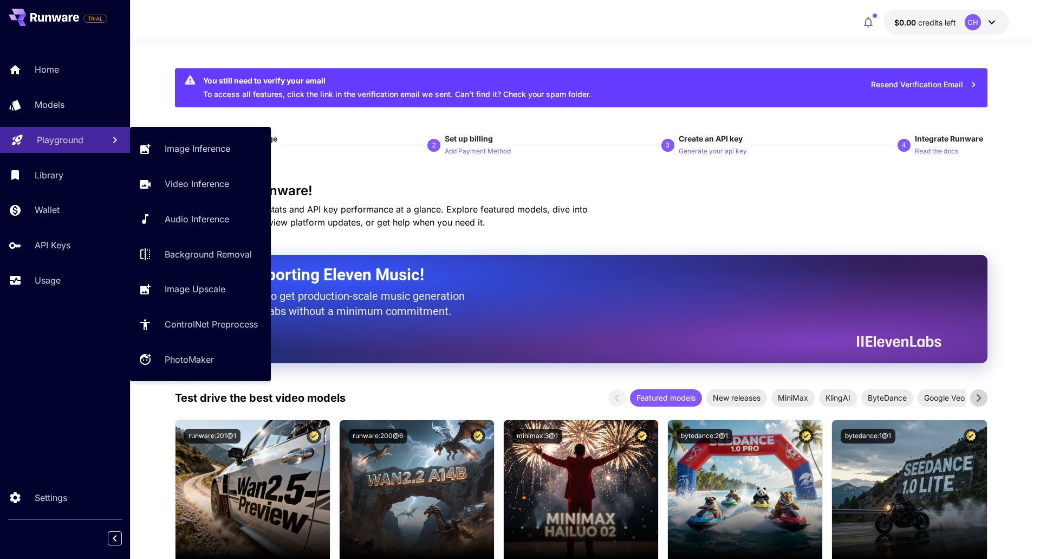  Describe the element at coordinates (49, 175) in the screenshot. I see `p: Library` at that location.